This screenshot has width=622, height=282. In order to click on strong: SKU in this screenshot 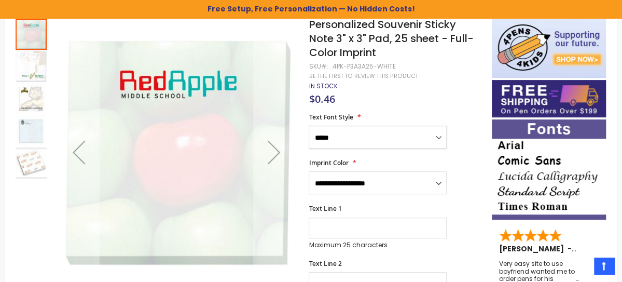, I will do `click(318, 66)`.